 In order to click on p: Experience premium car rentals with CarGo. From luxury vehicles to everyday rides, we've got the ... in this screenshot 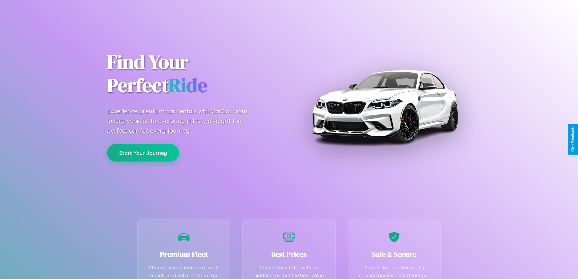, I will do `click(183, 121)`.